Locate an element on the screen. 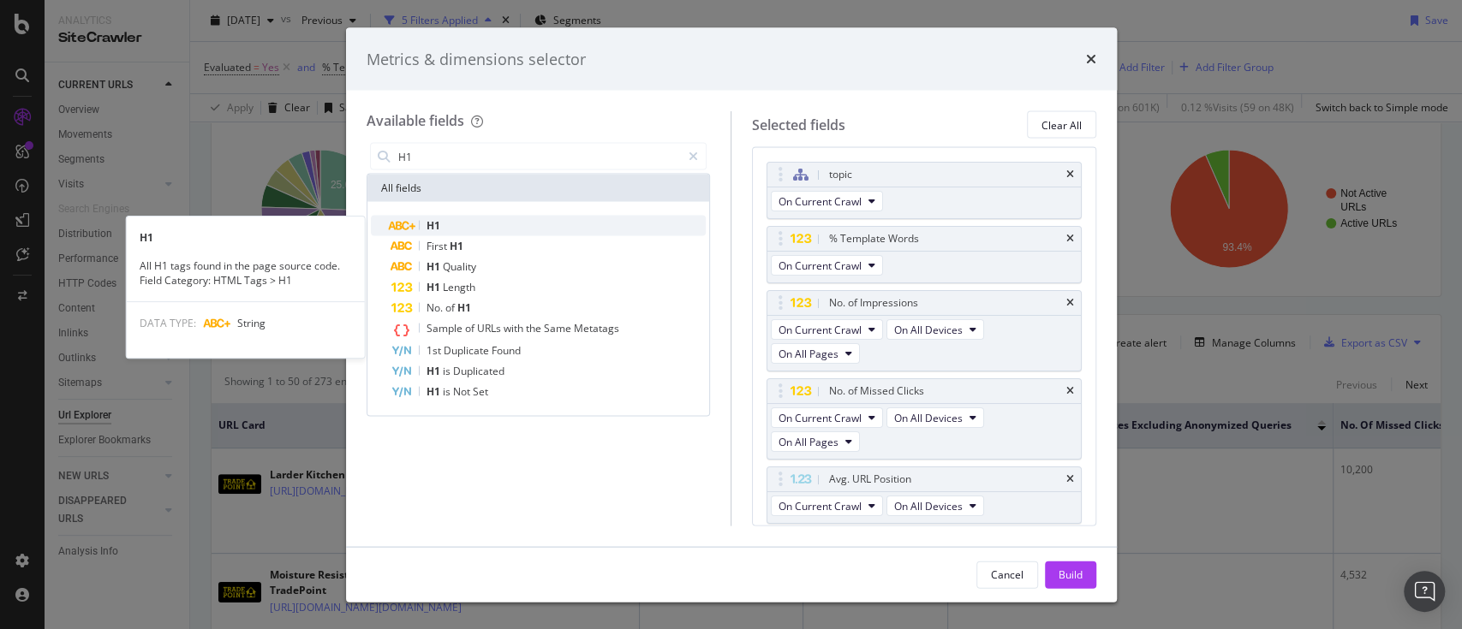  span: No. is located at coordinates (436, 307).